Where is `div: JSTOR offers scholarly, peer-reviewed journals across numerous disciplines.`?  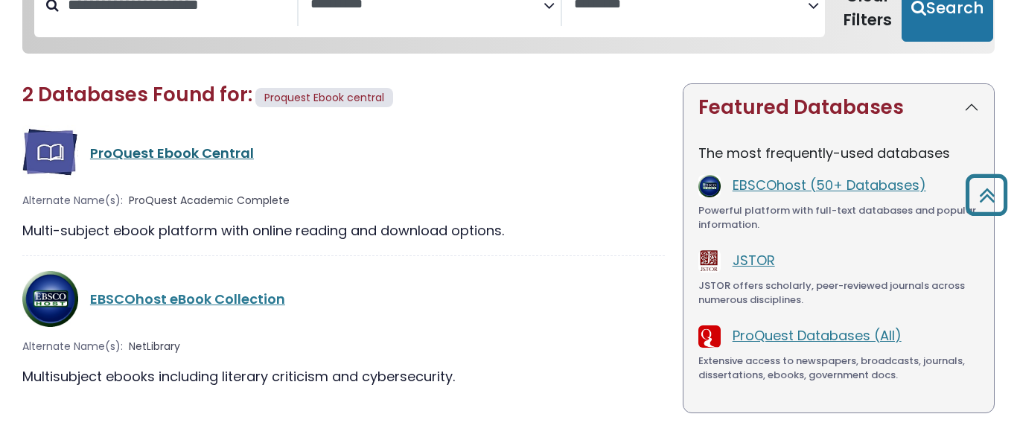 div: JSTOR offers scholarly, peer-reviewed journals across numerous disciplines. is located at coordinates (838, 293).